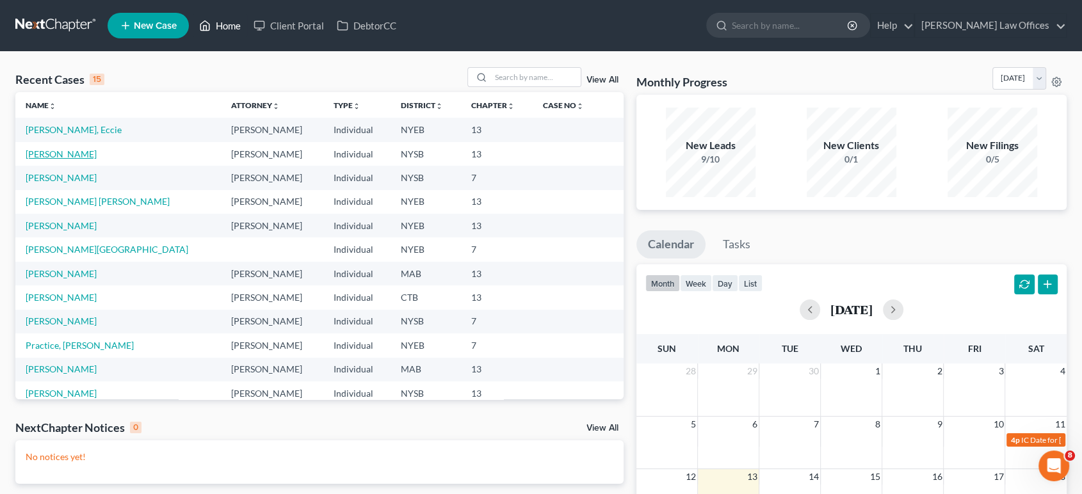 The height and width of the screenshot is (494, 1082). Describe the element at coordinates (998, 477) in the screenshot. I see `span: 17` at that location.